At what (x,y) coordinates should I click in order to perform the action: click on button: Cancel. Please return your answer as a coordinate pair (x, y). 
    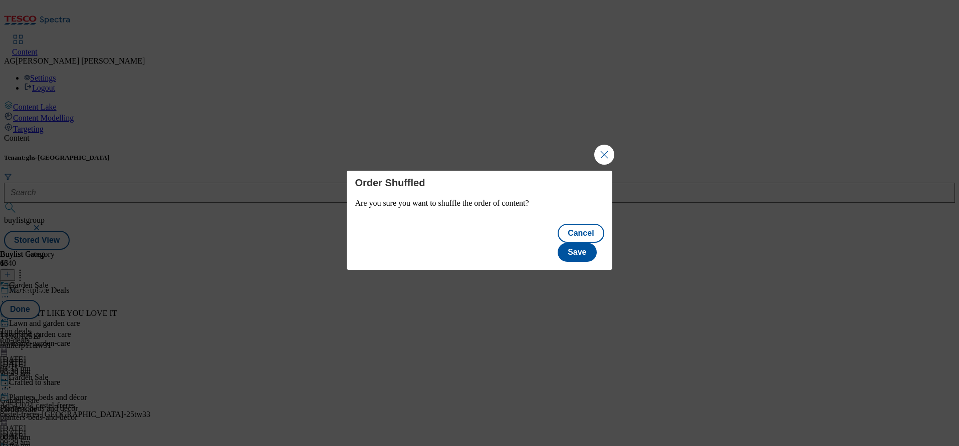
    Looking at the image, I should click on (581, 233).